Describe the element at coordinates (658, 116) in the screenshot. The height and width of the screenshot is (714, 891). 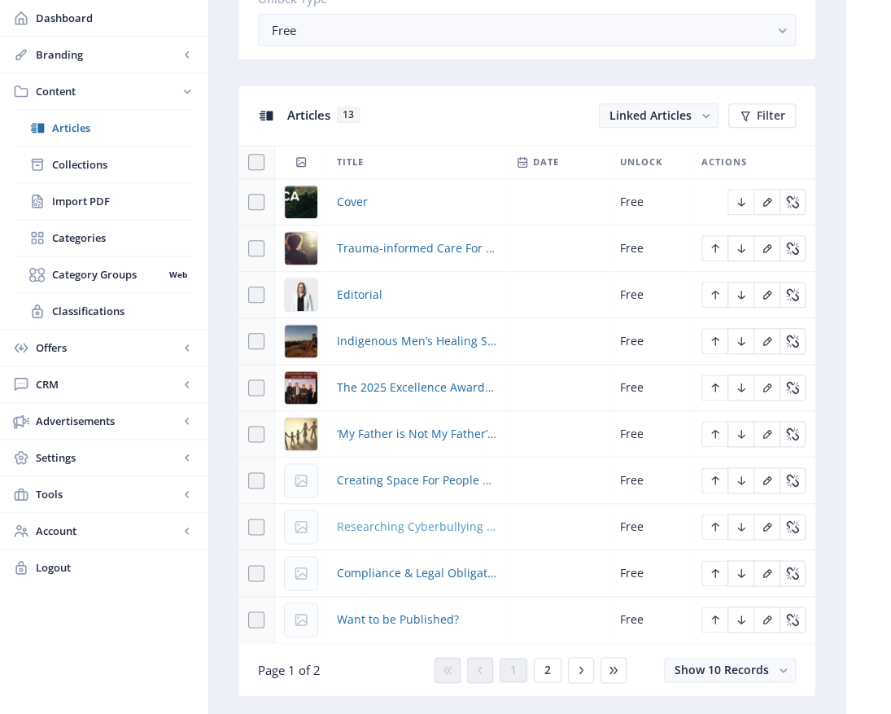
I see `button: Linked Articles` at that location.